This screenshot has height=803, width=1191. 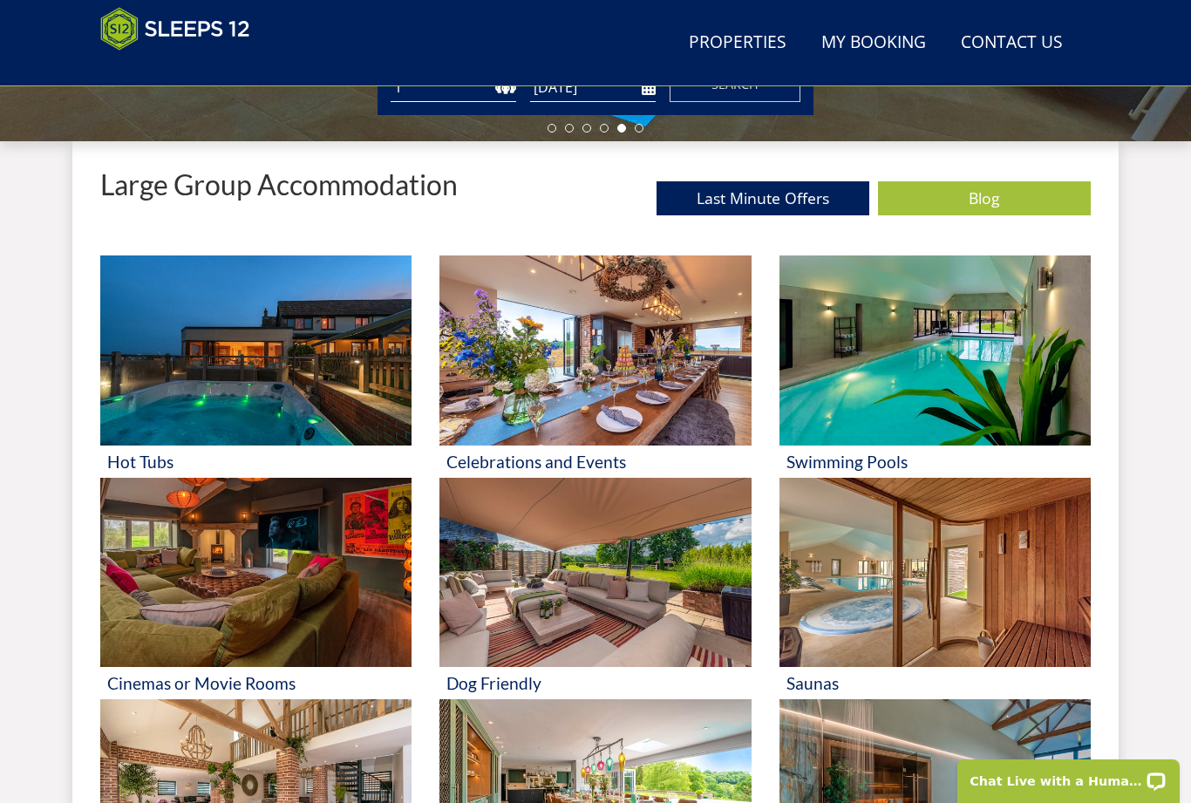 I want to click on button: Open LiveChat chat widget, so click(x=211, y=33).